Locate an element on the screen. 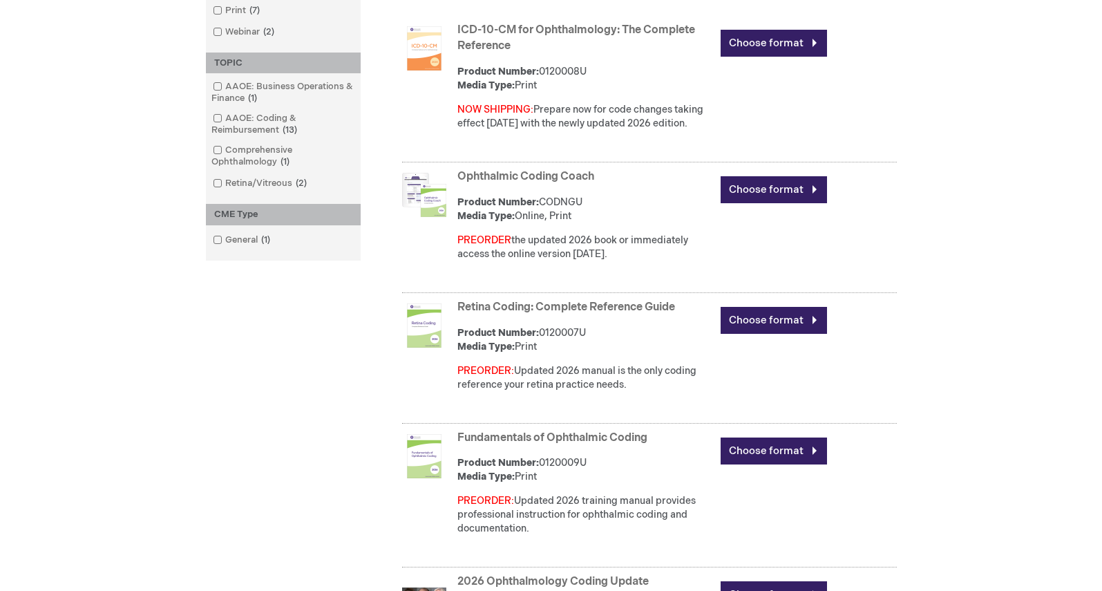 This screenshot has width=1102, height=591. span: PREORDER is located at coordinates (484, 240).